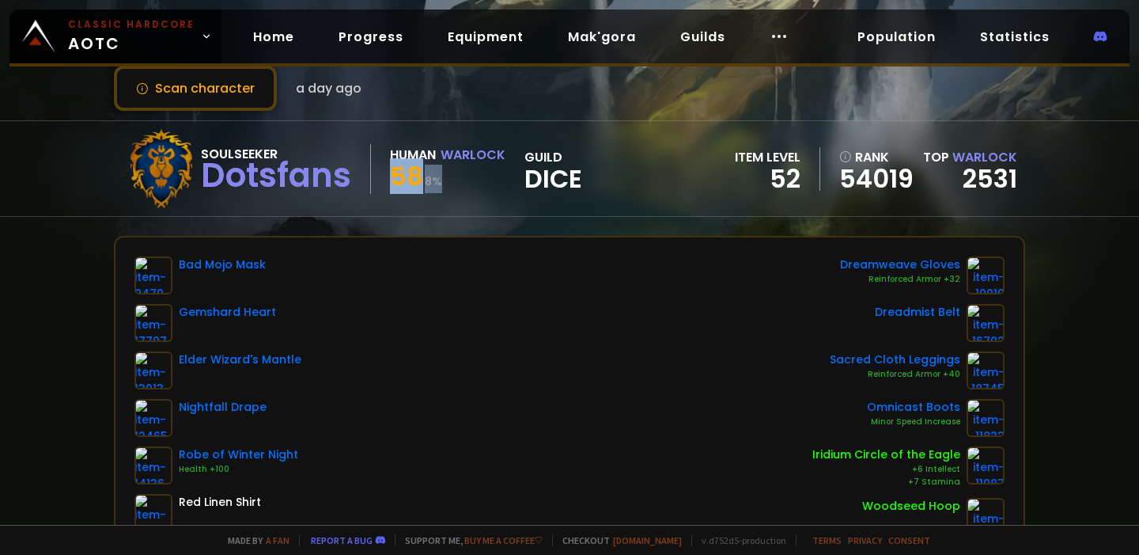  What do you see at coordinates (986, 370) in the screenshot?
I see `img: item-18745` at bounding box center [986, 370].